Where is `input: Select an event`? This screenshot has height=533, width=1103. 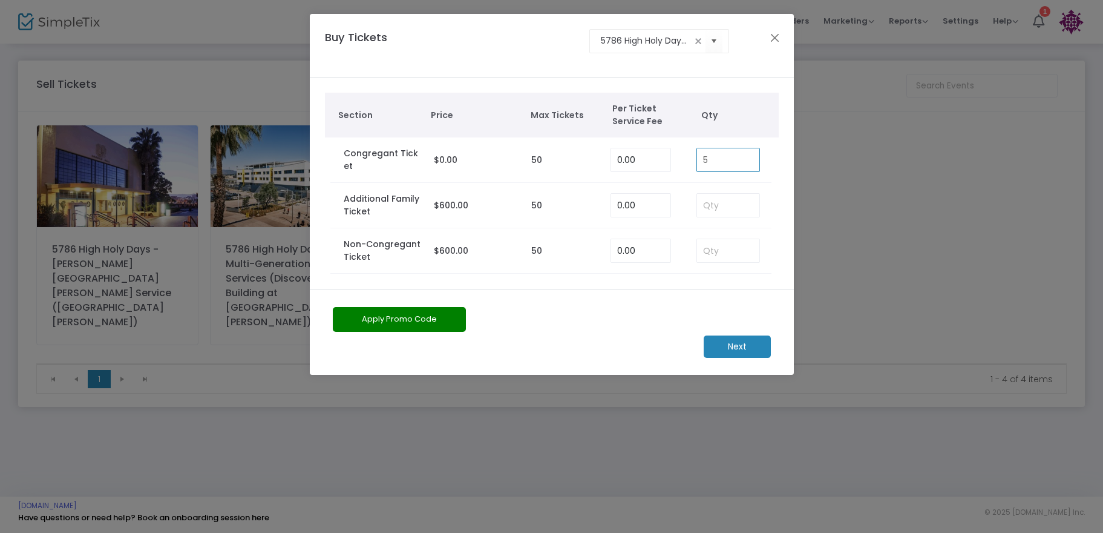 input: Select an event is located at coordinates (646, 41).